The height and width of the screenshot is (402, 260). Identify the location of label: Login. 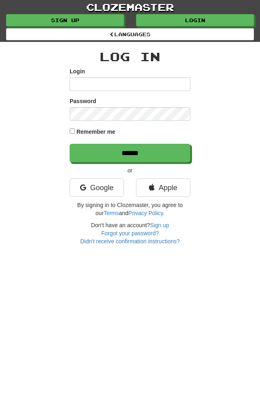
(77, 71).